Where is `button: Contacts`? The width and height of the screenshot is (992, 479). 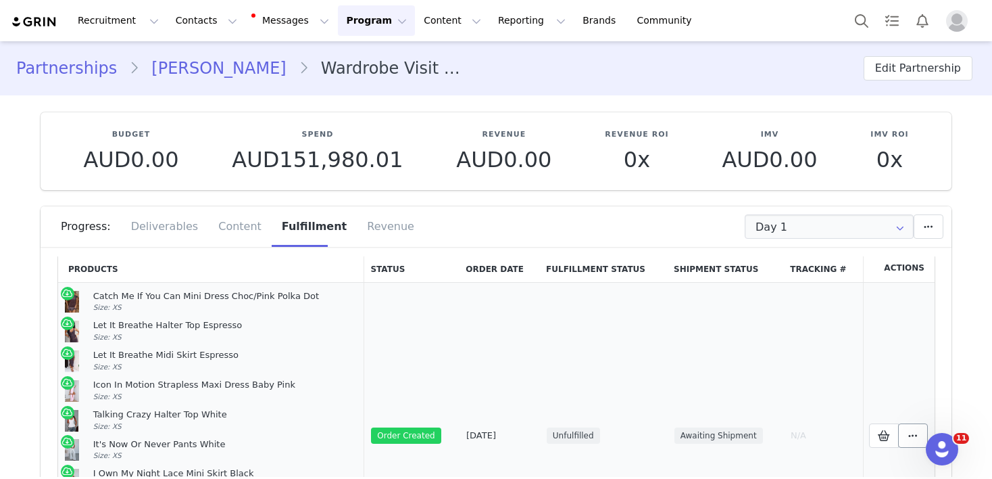 button: Contacts is located at coordinates (206, 20).